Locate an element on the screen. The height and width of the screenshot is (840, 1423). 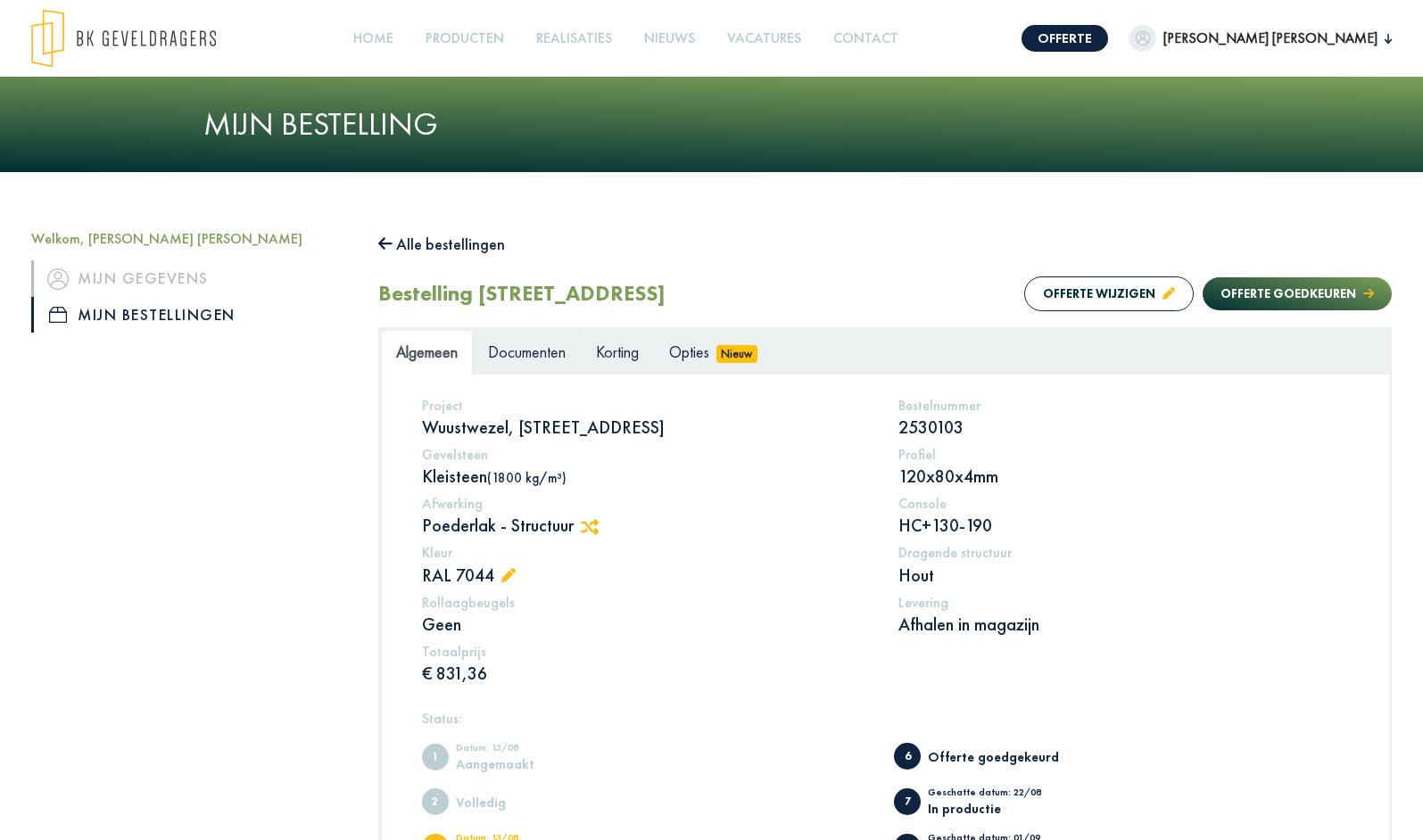
h5: Profiel is located at coordinates (1123, 454).